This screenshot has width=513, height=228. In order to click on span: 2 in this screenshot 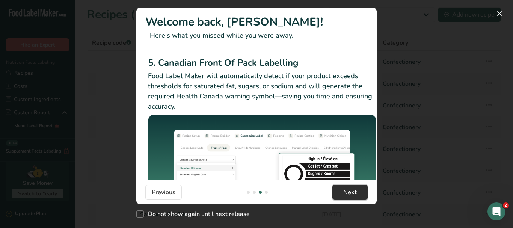, I will do `click(506, 205)`.